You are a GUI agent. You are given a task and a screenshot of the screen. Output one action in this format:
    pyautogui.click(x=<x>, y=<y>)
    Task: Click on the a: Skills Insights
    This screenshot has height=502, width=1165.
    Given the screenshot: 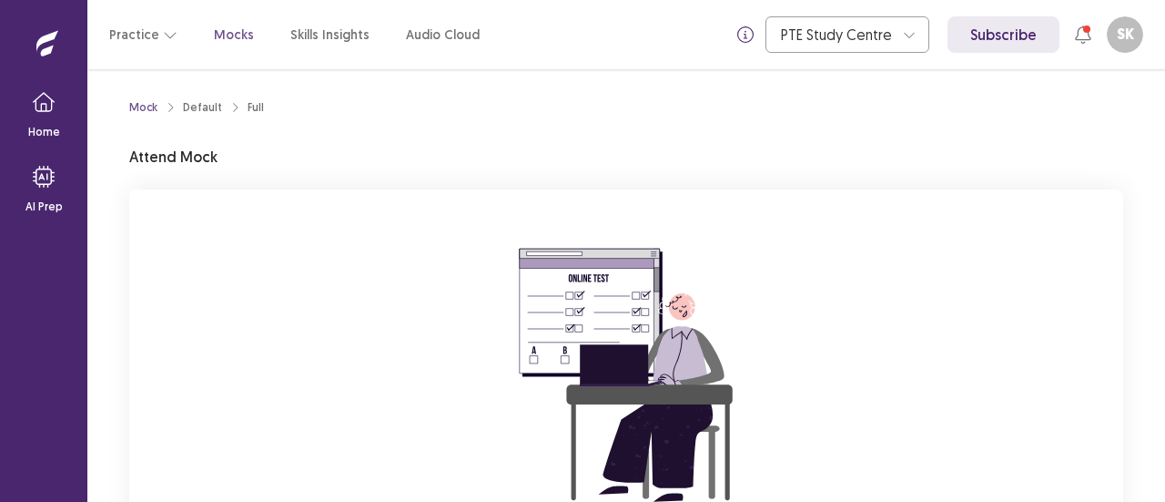 What is the action you would take?
    pyautogui.click(x=330, y=35)
    